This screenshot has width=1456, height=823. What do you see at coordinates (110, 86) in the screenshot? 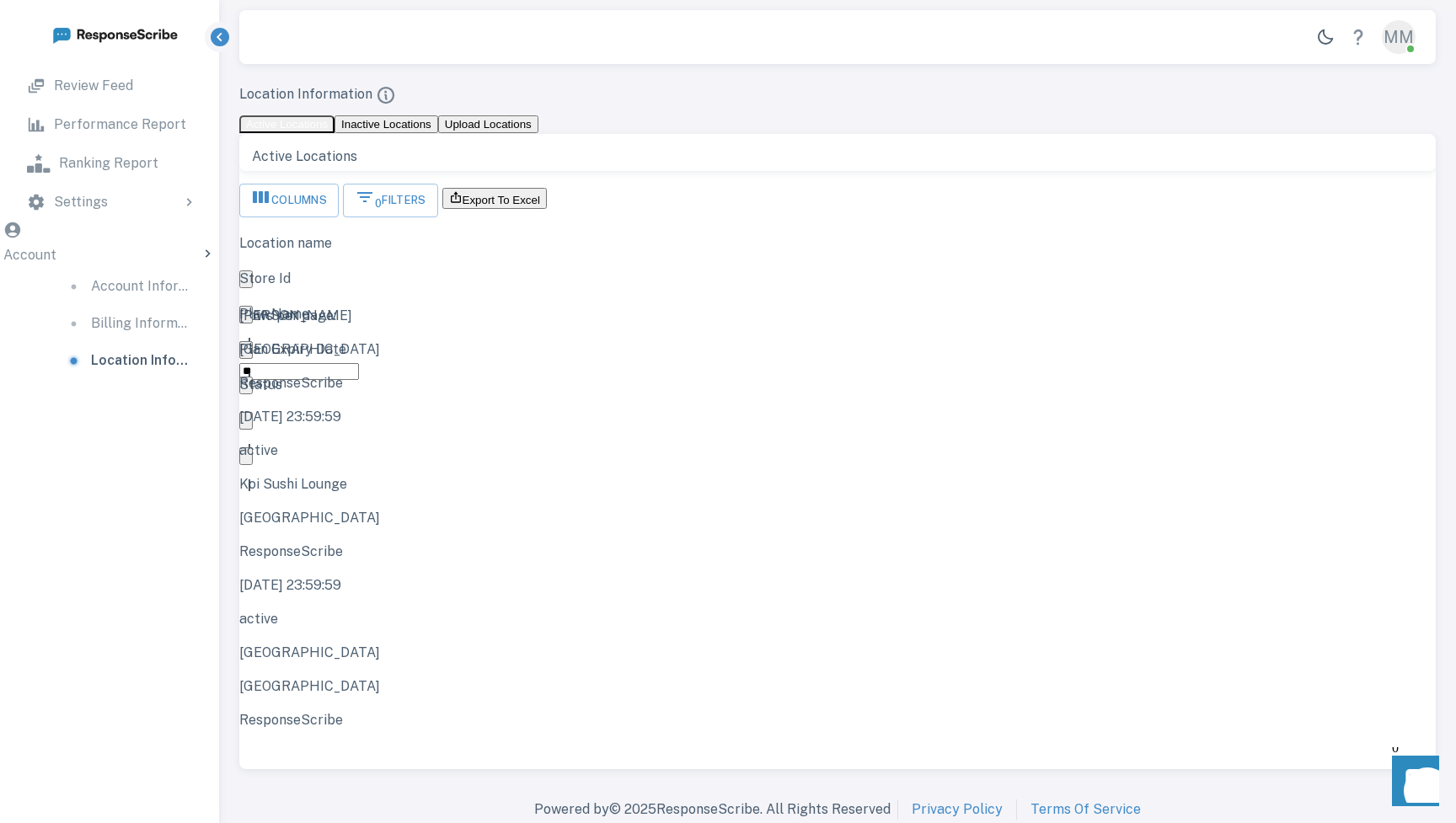
I see `a: Review Feed` at bounding box center [110, 86].